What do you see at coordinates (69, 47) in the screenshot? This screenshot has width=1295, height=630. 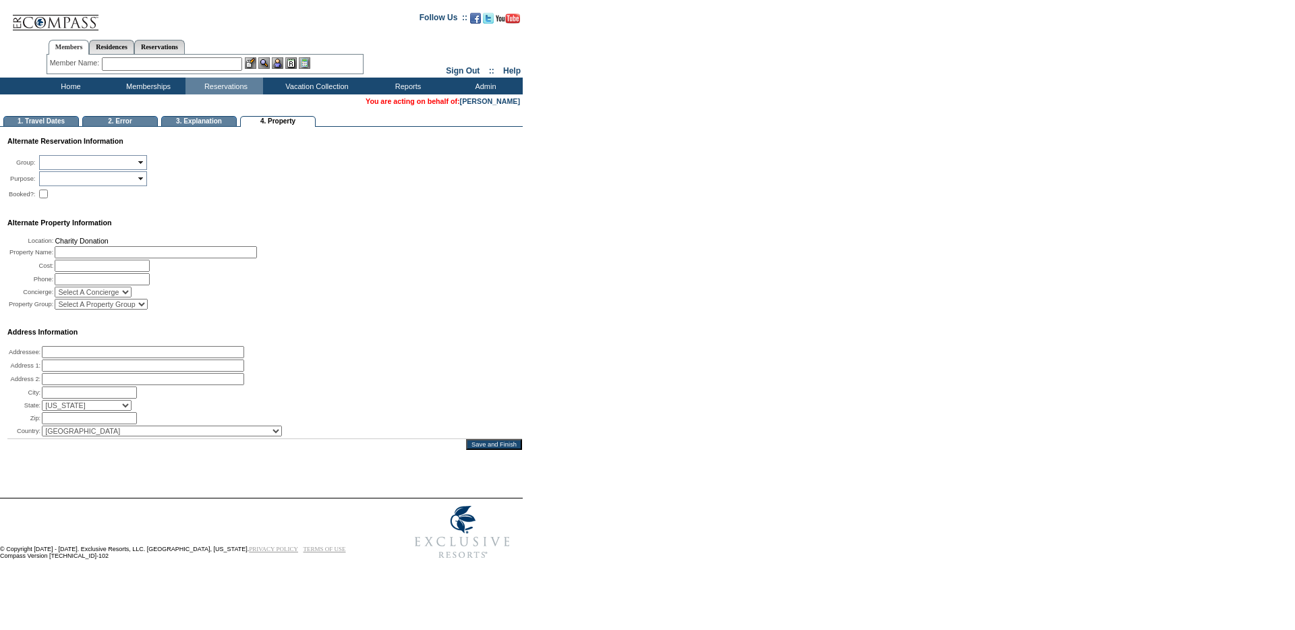 I see `a: Members` at bounding box center [69, 47].